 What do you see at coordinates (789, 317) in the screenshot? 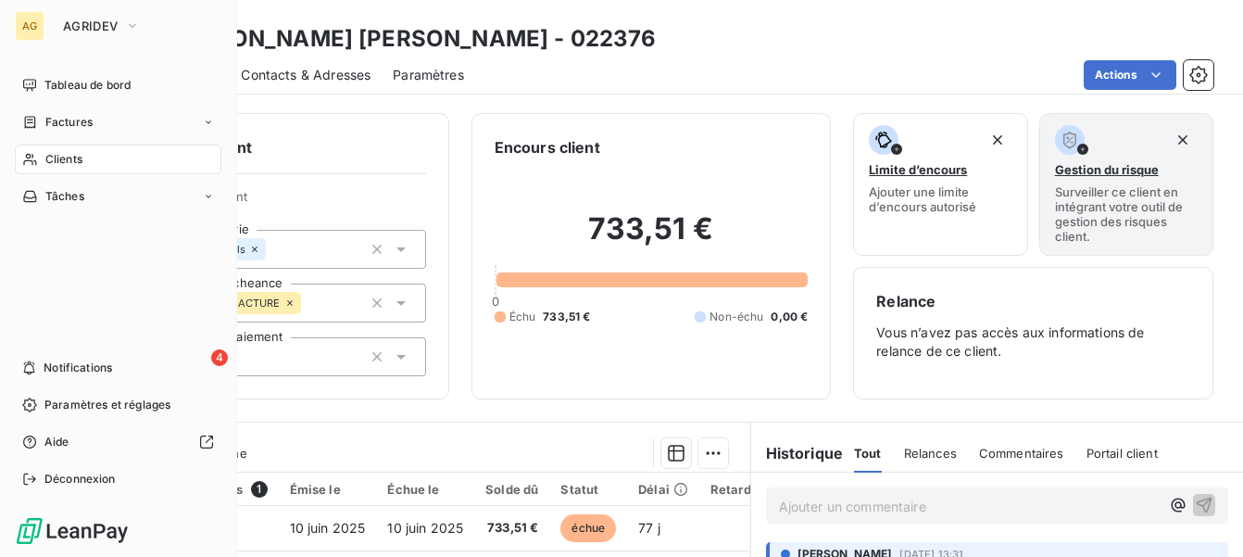
I see `span: 0,00 €` at bounding box center [789, 317].